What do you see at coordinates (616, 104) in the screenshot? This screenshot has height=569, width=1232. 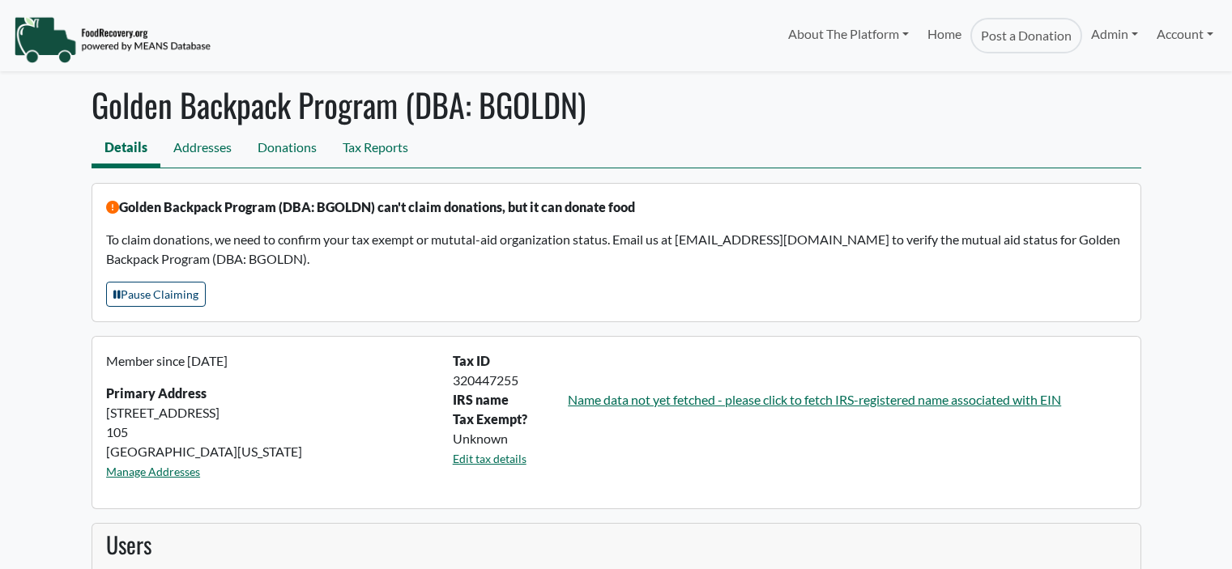 I see `h1: Golden Backpack Program (DBA: BGOLDN)` at bounding box center [616, 104].